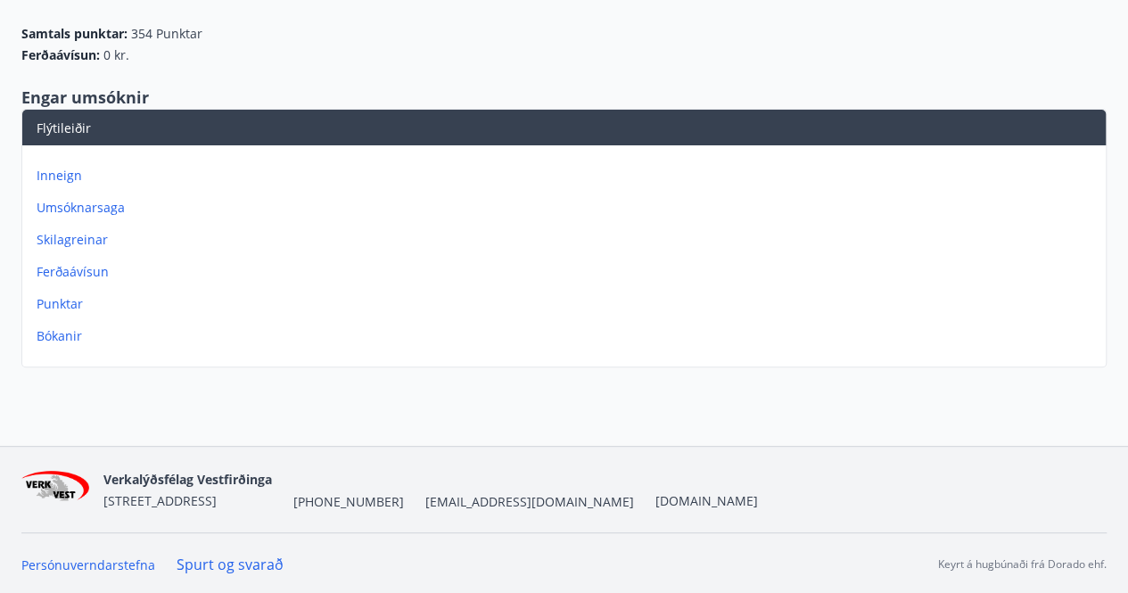  Describe the element at coordinates (63, 128) in the screenshot. I see `span: Flýtileiðir` at that location.